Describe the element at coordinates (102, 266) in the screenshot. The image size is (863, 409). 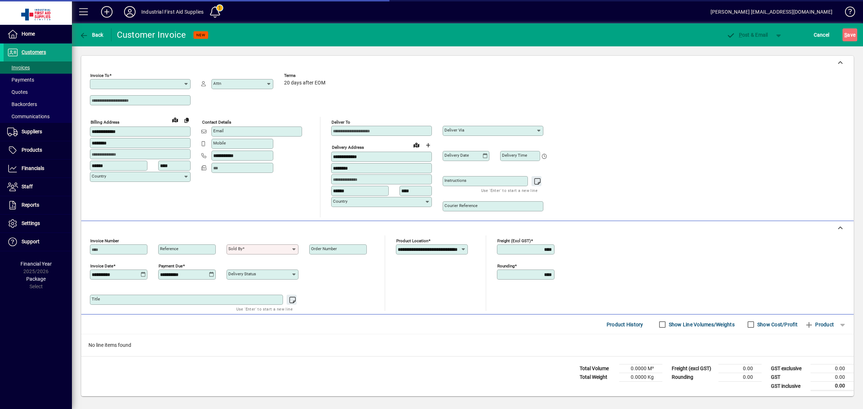
I see `mat-label: Invoice date` at that location.